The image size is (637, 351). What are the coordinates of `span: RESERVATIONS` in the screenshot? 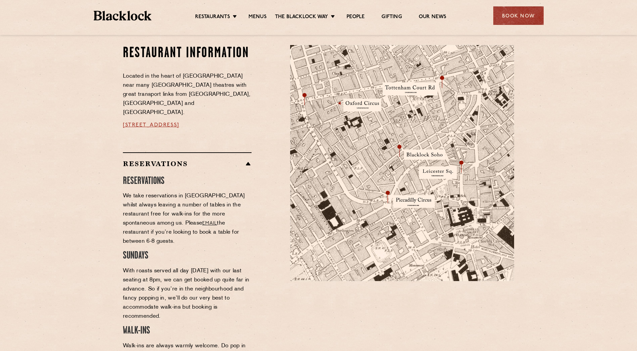 It's located at (144, 181).